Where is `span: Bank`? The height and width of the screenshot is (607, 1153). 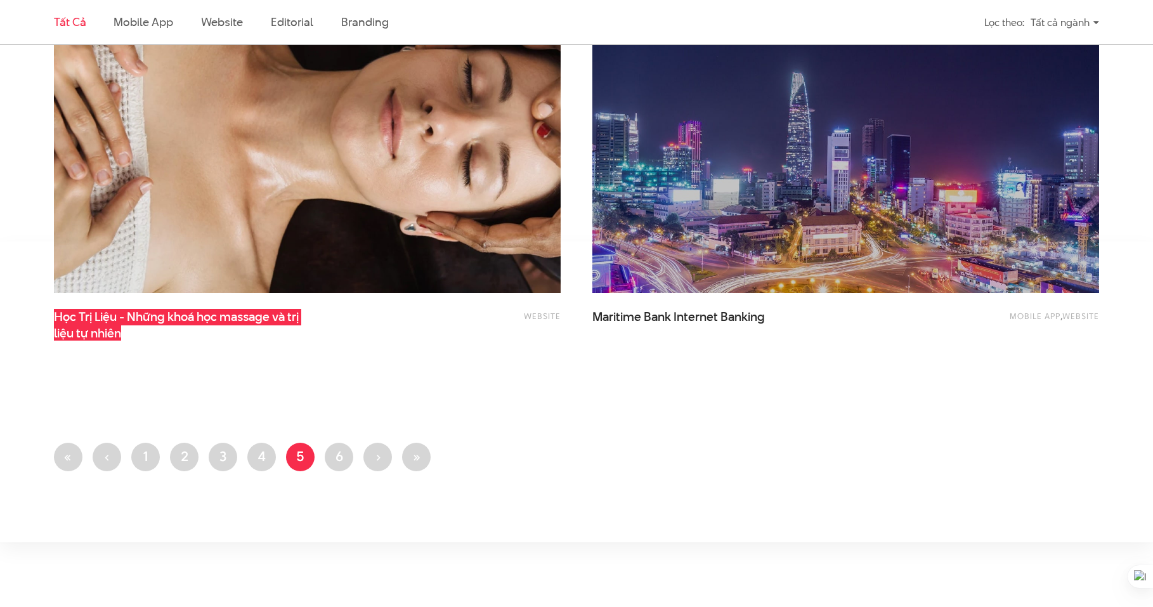 span: Bank is located at coordinates (657, 317).